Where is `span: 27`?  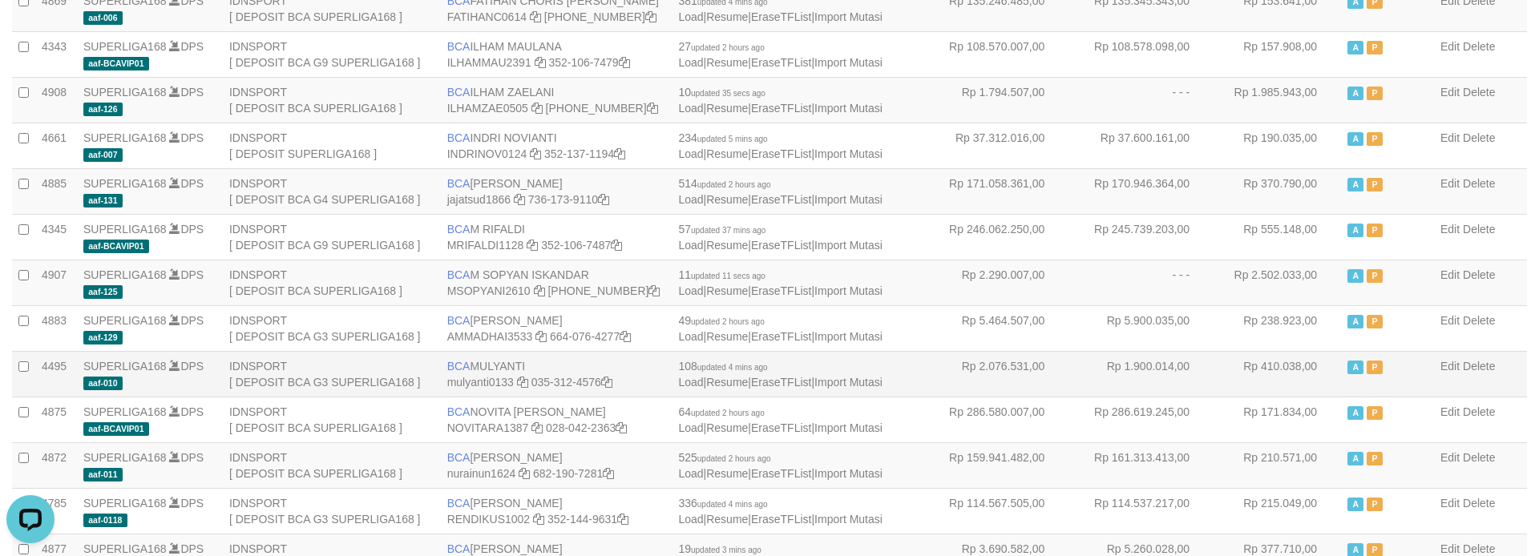
span: 27 is located at coordinates (721, 47).